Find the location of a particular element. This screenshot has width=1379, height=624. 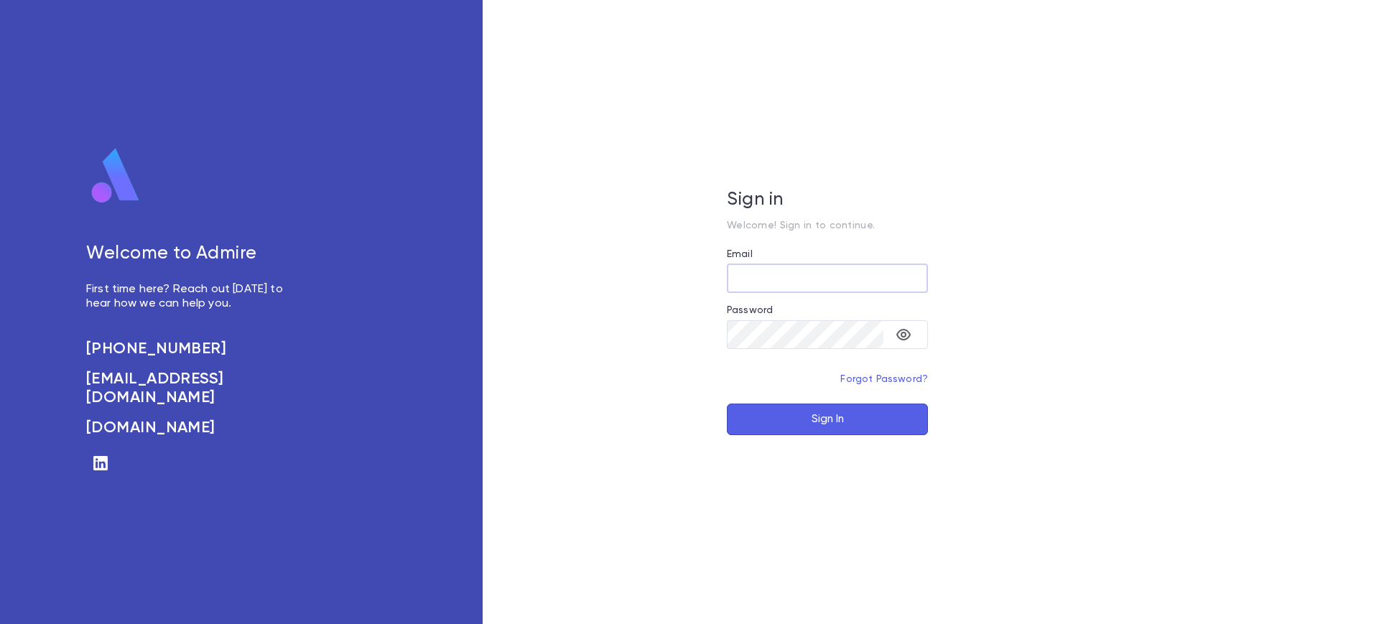

h5: Welcome to Admire is located at coordinates (192, 254).